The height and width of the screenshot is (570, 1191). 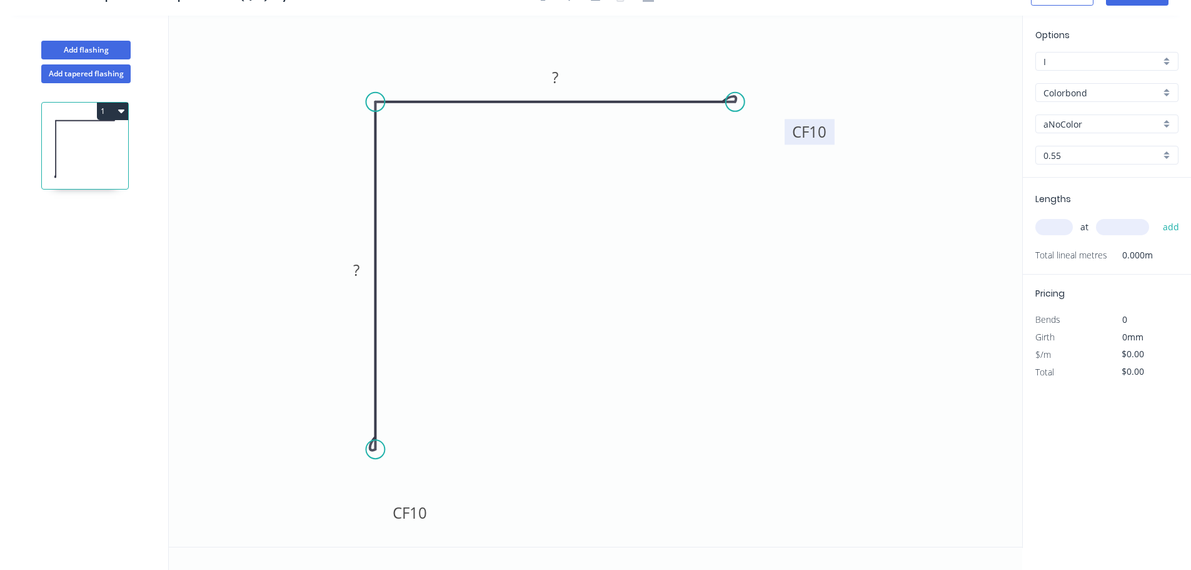 What do you see at coordinates (1130, 255) in the screenshot?
I see `span: 0.000m` at bounding box center [1130, 255].